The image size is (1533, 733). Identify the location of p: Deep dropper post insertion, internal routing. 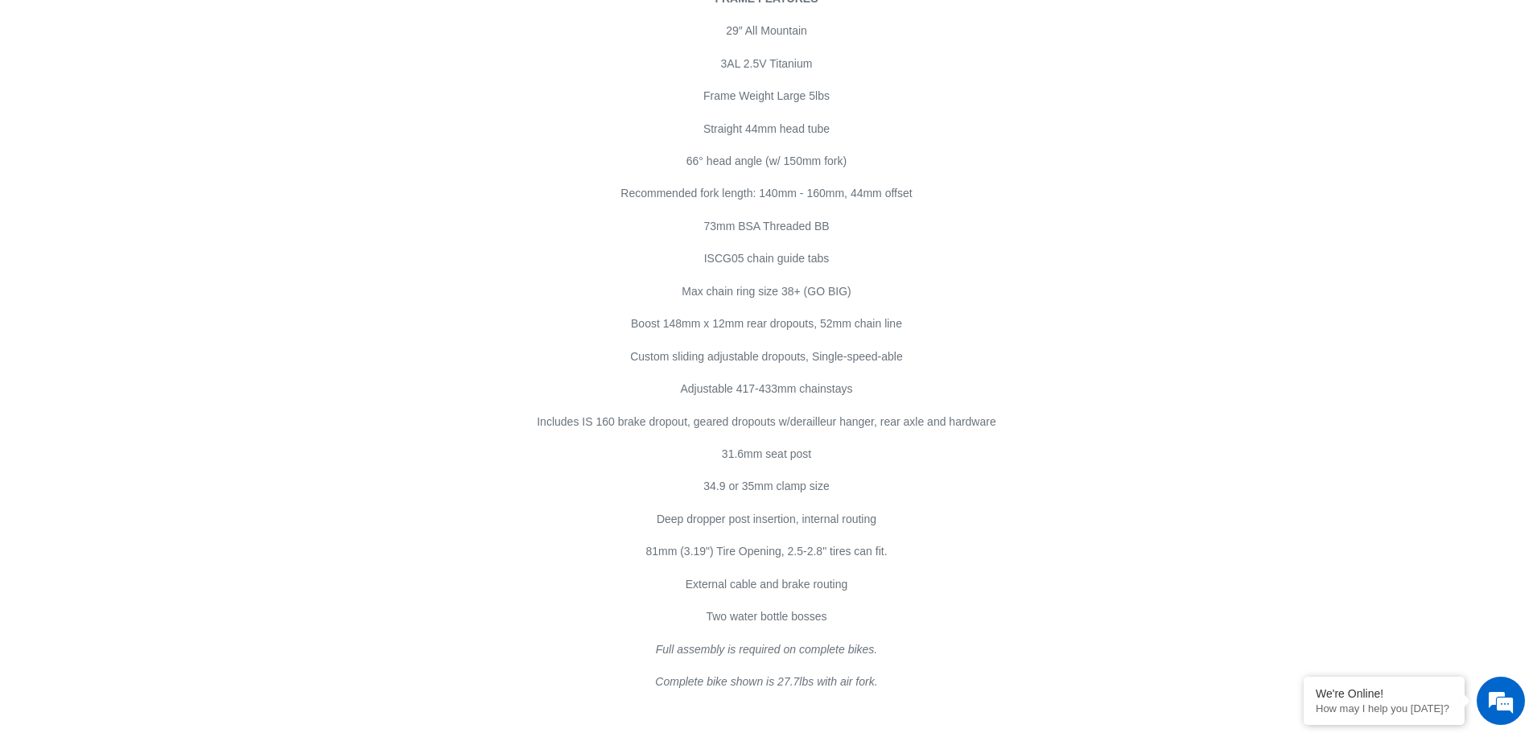
(766, 519).